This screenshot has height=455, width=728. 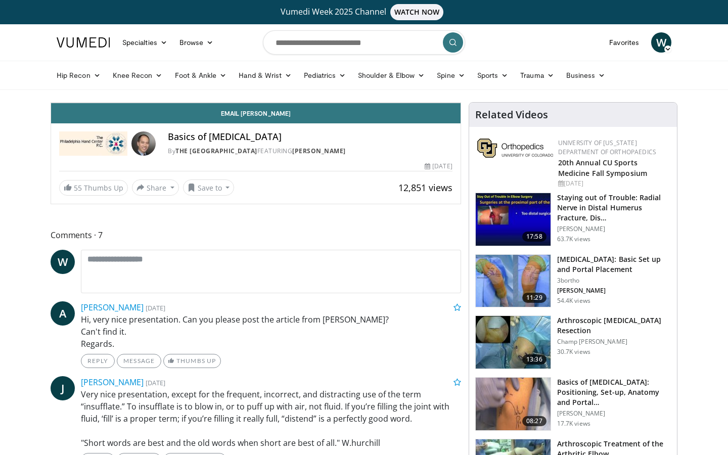 What do you see at coordinates (98, 361) in the screenshot?
I see `a: Reply` at bounding box center [98, 361].